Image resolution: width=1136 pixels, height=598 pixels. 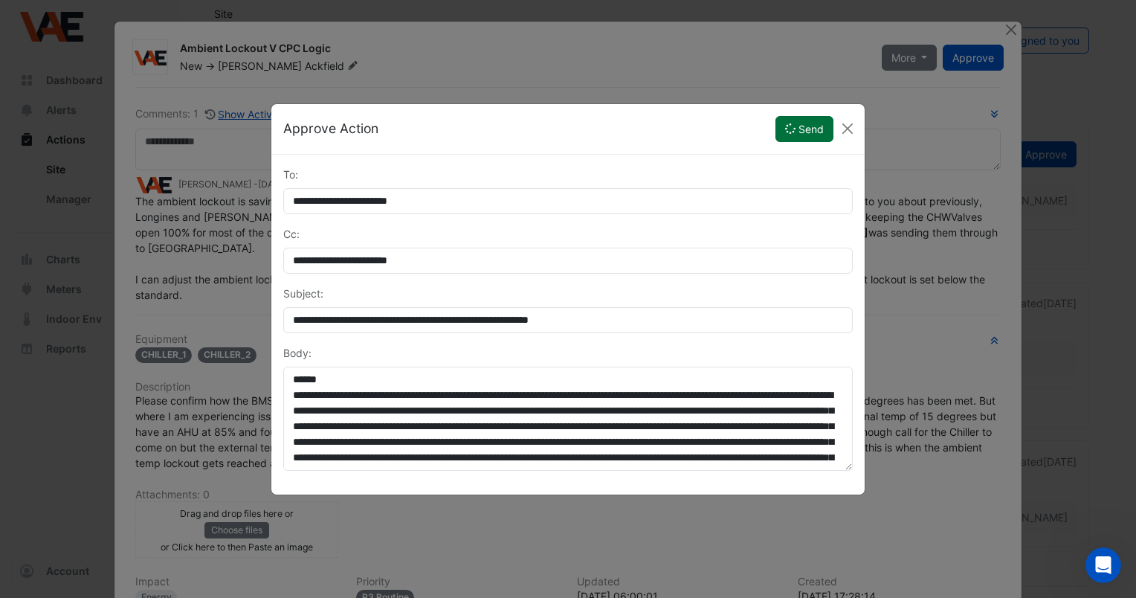 What do you see at coordinates (847, 129) in the screenshot?
I see `button: Close` at bounding box center [847, 129].